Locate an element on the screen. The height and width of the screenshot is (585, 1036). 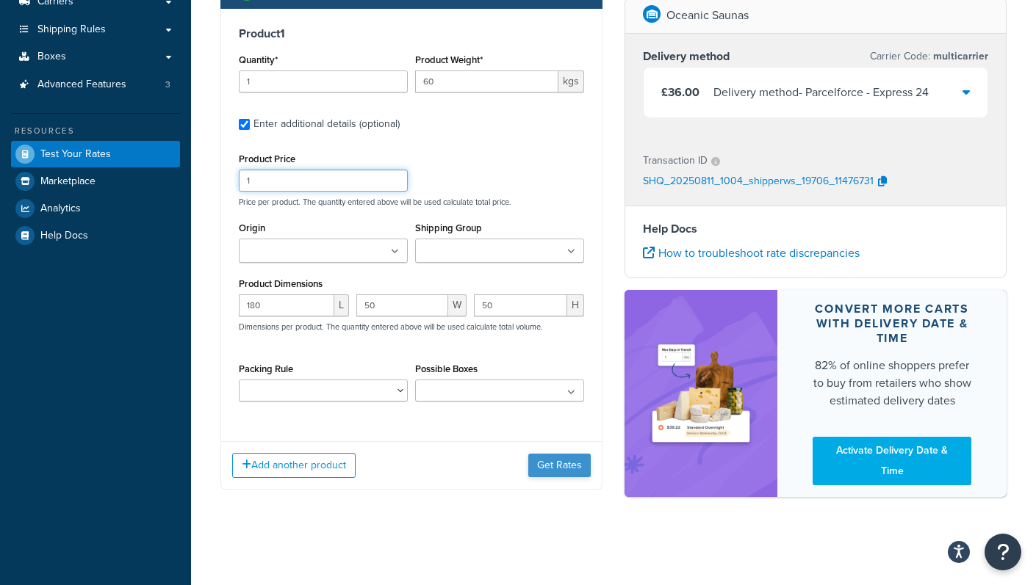
input: Enter additional details (optional) is located at coordinates (244, 124).